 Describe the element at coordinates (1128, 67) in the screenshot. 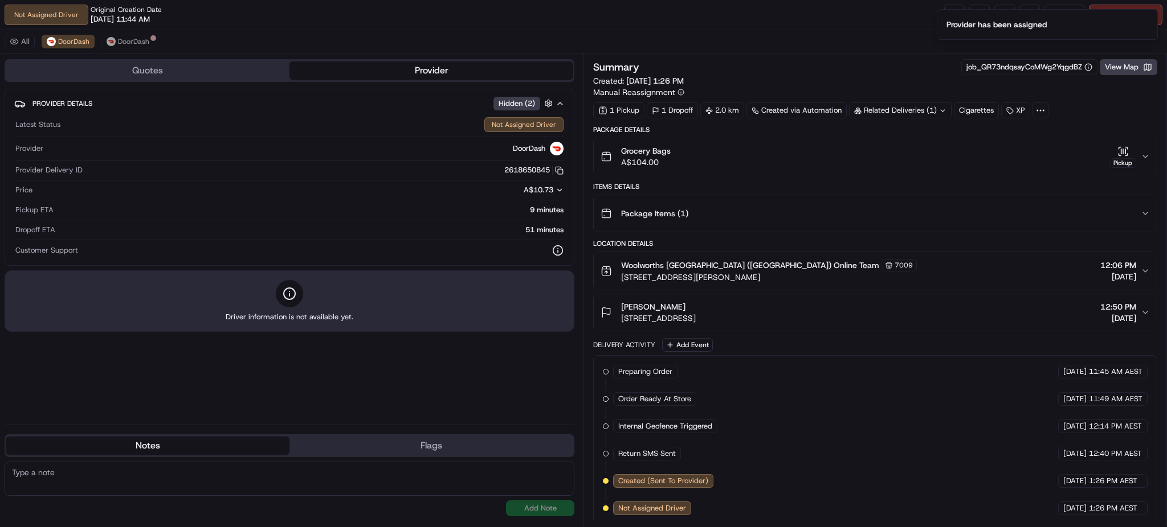

I see `button: View Map` at that location.